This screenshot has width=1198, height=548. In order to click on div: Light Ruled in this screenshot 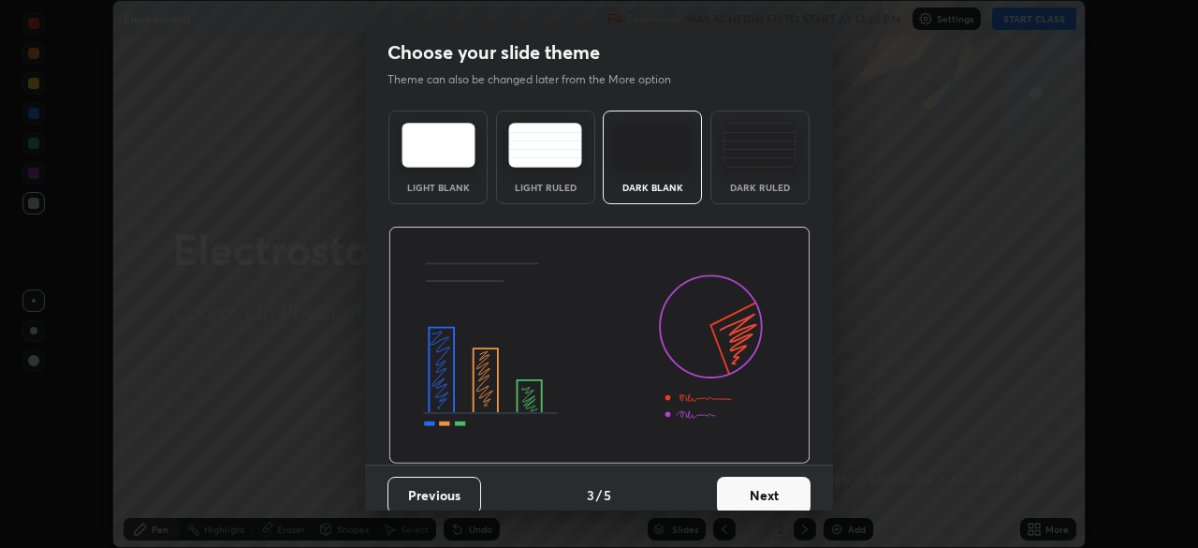, I will do `click(546, 187)`.